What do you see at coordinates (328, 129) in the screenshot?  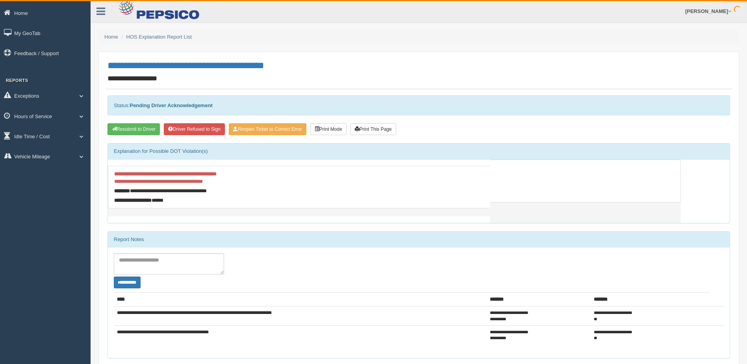 I see `button: Print Mode` at bounding box center [328, 129].